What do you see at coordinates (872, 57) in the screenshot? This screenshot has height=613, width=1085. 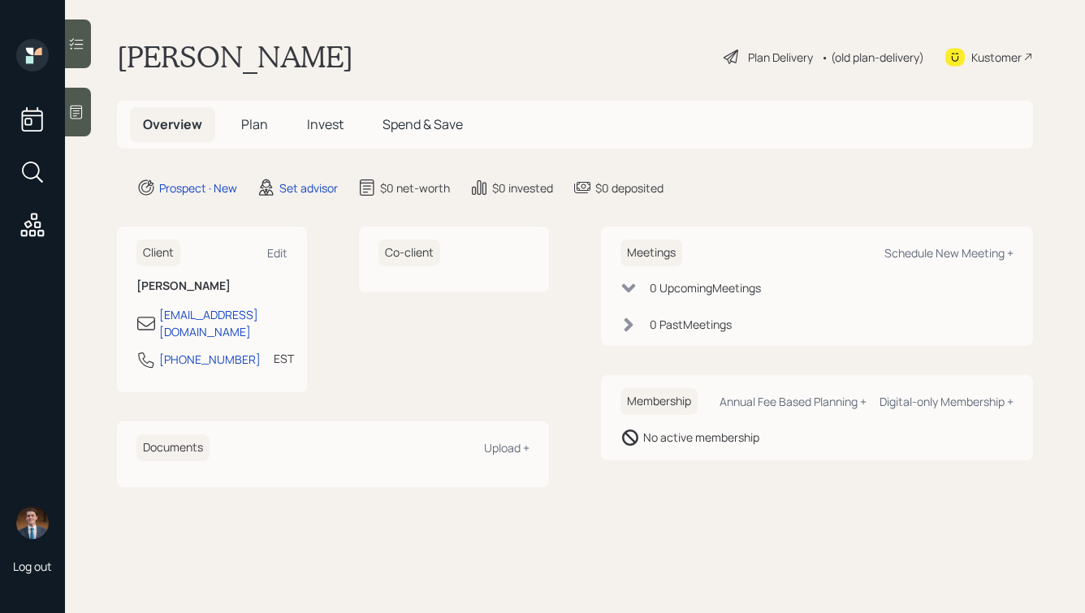 I see `div: • (old plan-delivery)` at bounding box center [872, 57].